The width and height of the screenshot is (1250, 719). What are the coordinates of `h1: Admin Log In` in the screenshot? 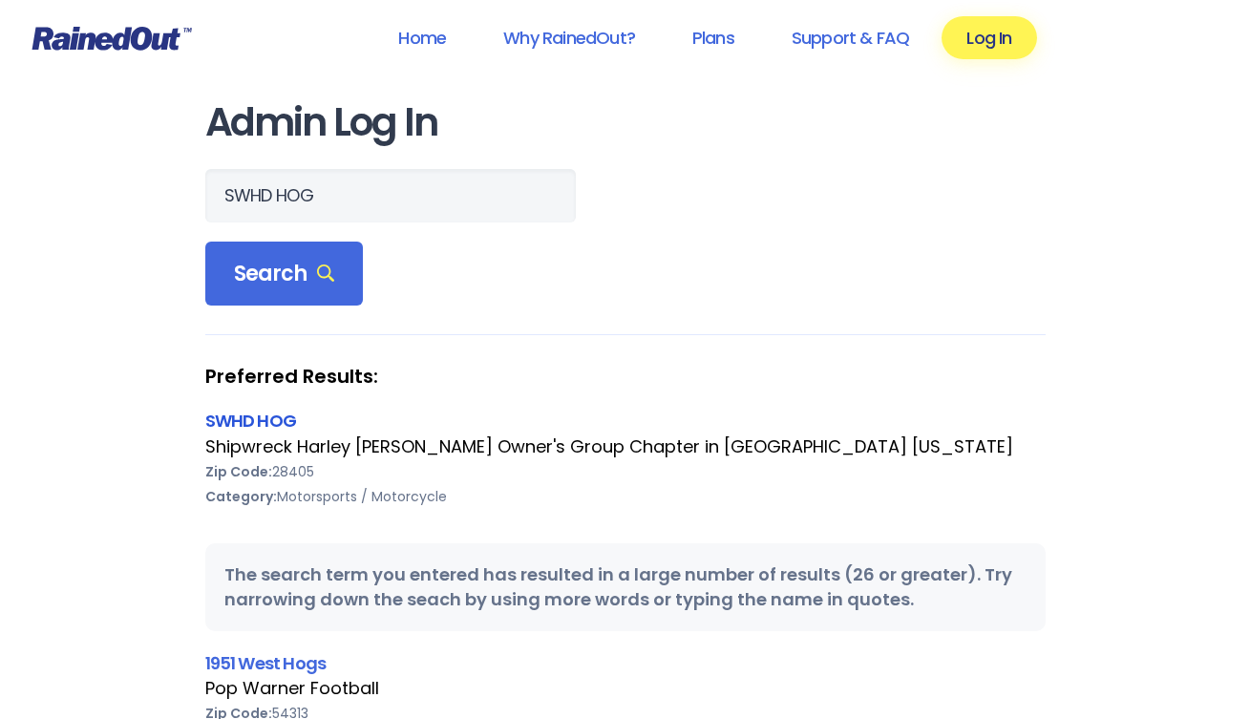 It's located at (625, 122).